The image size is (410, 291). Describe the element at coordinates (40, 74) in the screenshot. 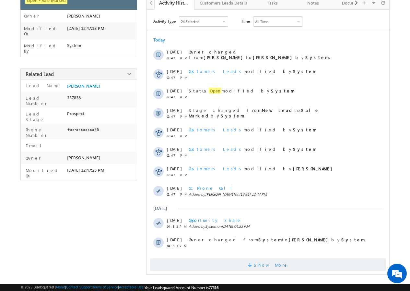

I see `span: Related Lead` at that location.